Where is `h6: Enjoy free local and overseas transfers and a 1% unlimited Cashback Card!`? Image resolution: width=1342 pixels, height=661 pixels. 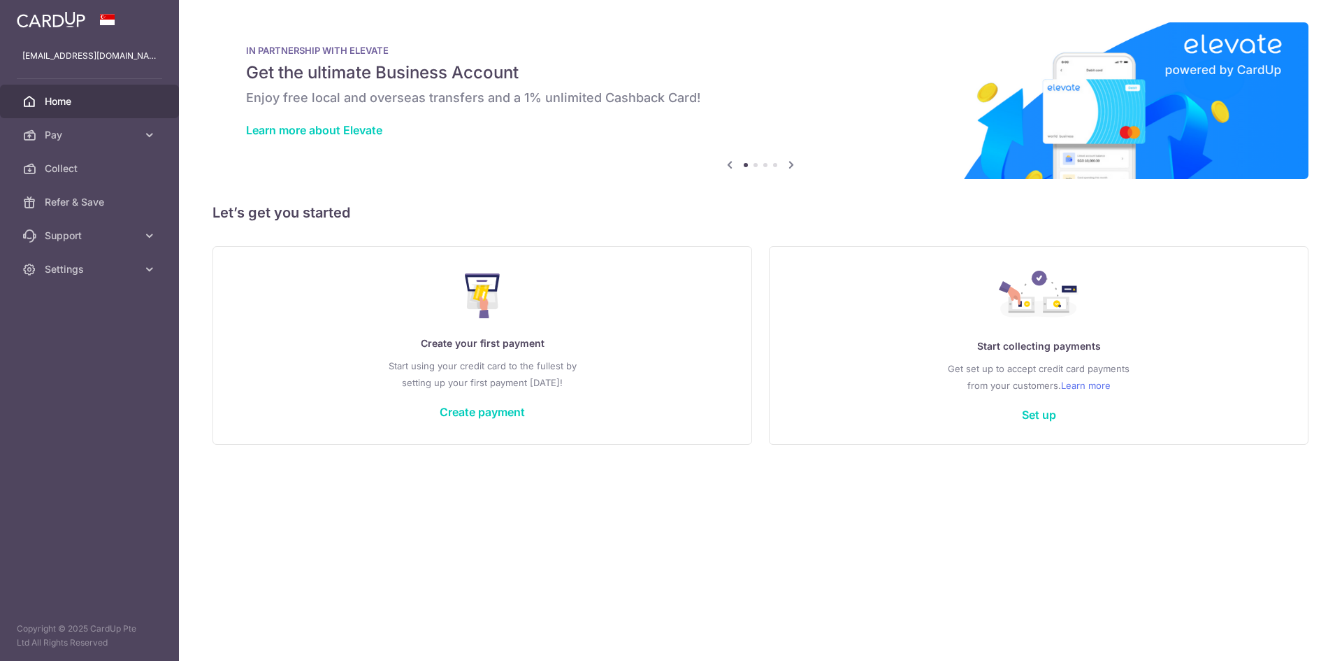 h6: Enjoy free local and overseas transfers and a 1% unlimited Cashback Card! is located at coordinates (761, 98).